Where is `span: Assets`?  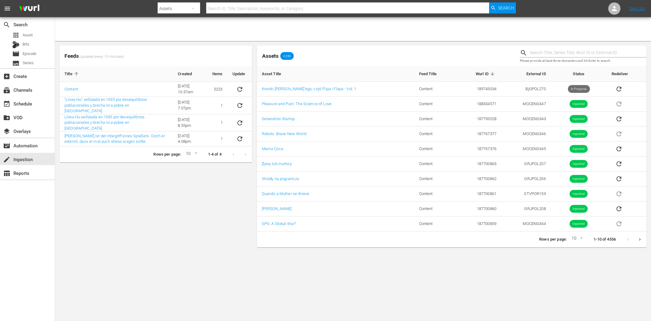 span: Assets is located at coordinates (270, 56).